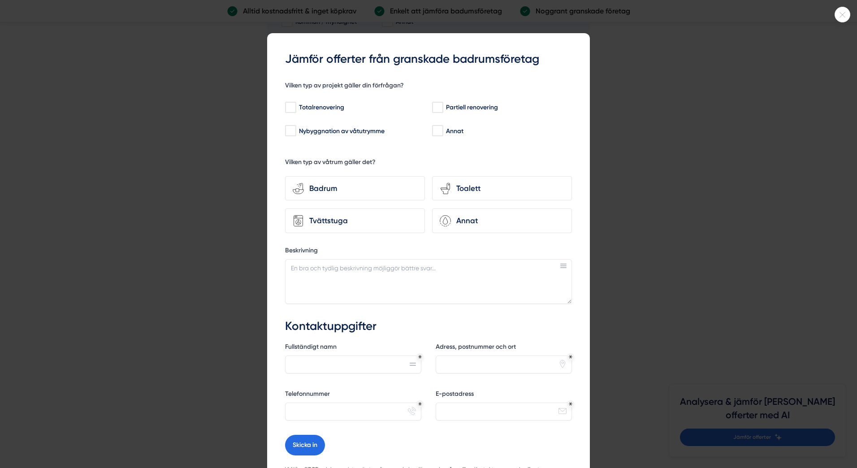  What do you see at coordinates (353, 348) in the screenshot?
I see `label: Fullständigt namn` at bounding box center [353, 348].